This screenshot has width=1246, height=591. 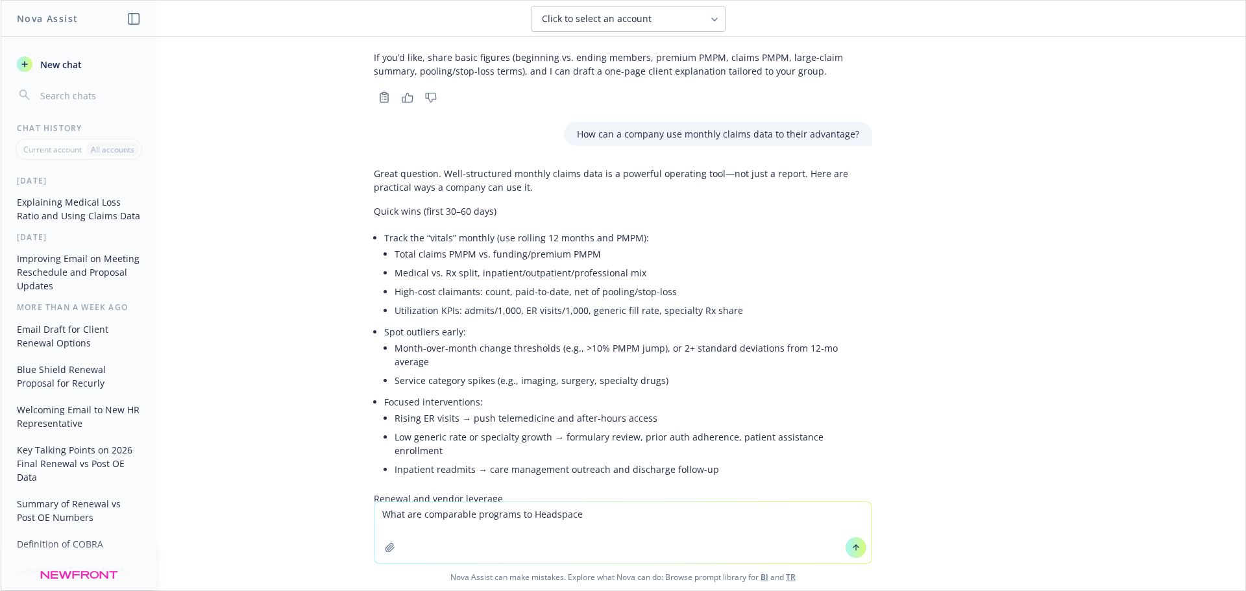 I want to click on svg: Copy to clipboard, so click(x=384, y=97).